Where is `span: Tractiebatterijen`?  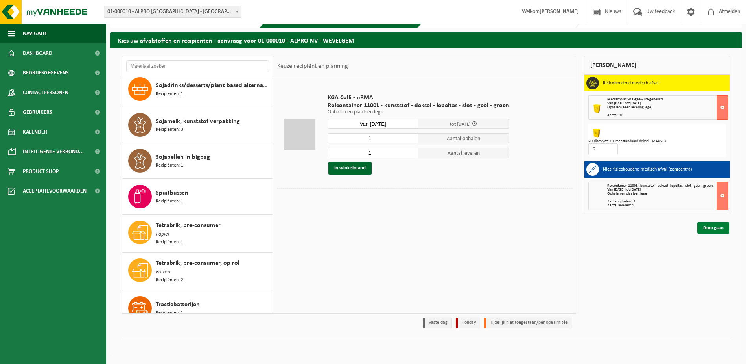
span: Tractiebatterijen is located at coordinates (178, 304).